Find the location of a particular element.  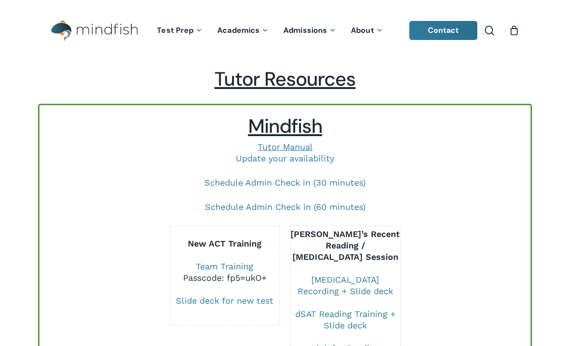

span: Admissions is located at coordinates (305, 30).